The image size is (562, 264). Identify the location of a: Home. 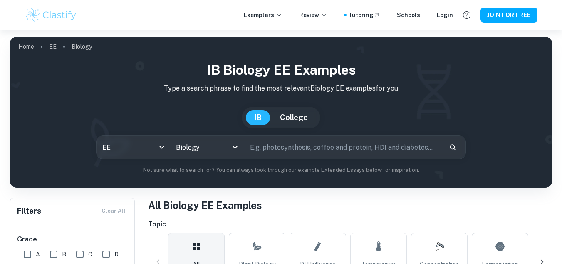
(26, 47).